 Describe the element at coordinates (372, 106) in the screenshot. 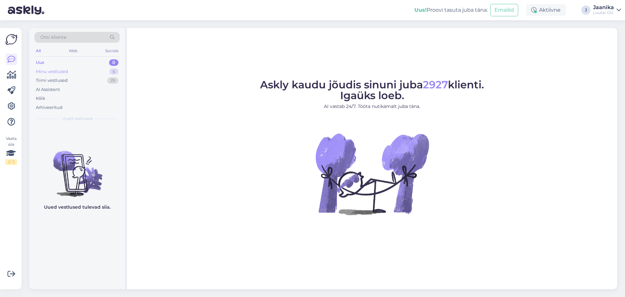

I see `p: AI vastab 24/7. Tööta nutikamalt juba täna.` at that location.